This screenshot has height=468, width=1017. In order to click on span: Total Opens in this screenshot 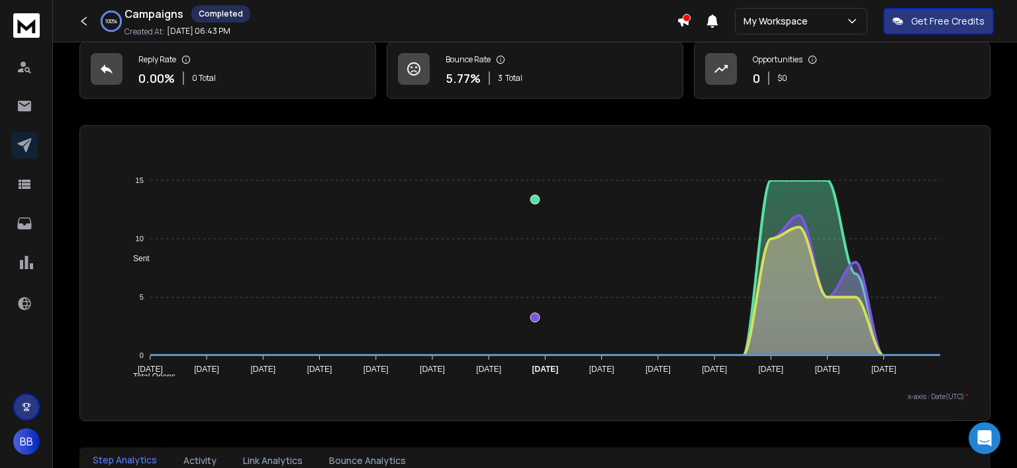, I will do `click(149, 376)`.